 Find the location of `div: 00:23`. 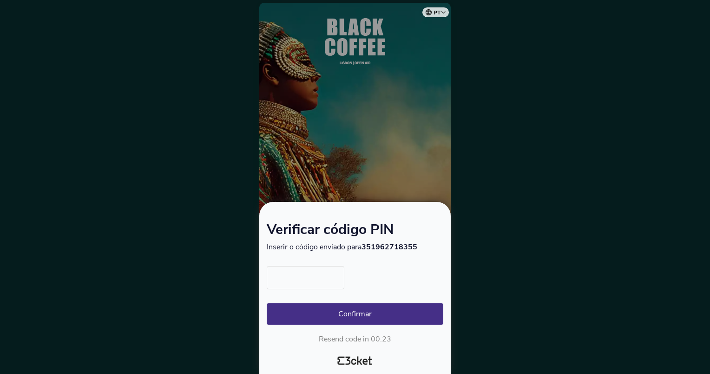

div: 00:23 is located at coordinates (381, 339).